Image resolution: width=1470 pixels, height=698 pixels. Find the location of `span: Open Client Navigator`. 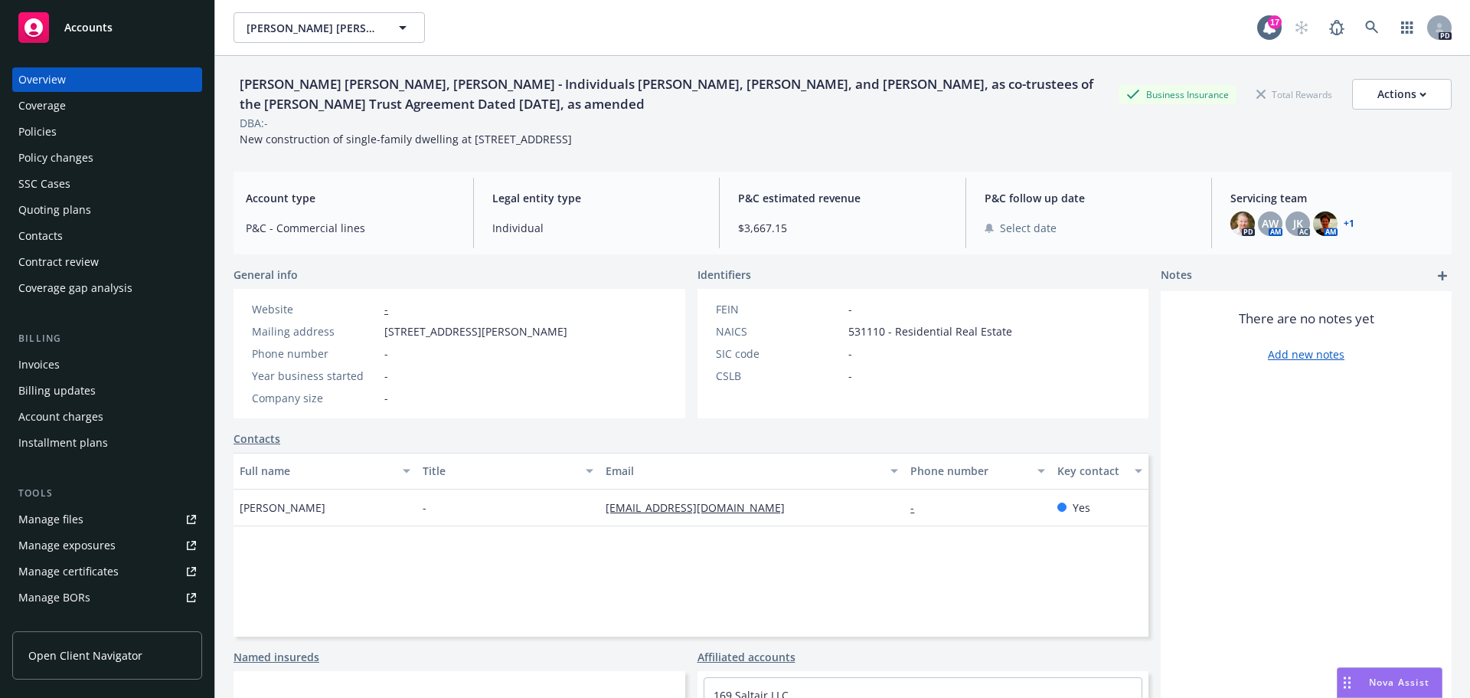

span: Open Client Navigator is located at coordinates (85, 655).